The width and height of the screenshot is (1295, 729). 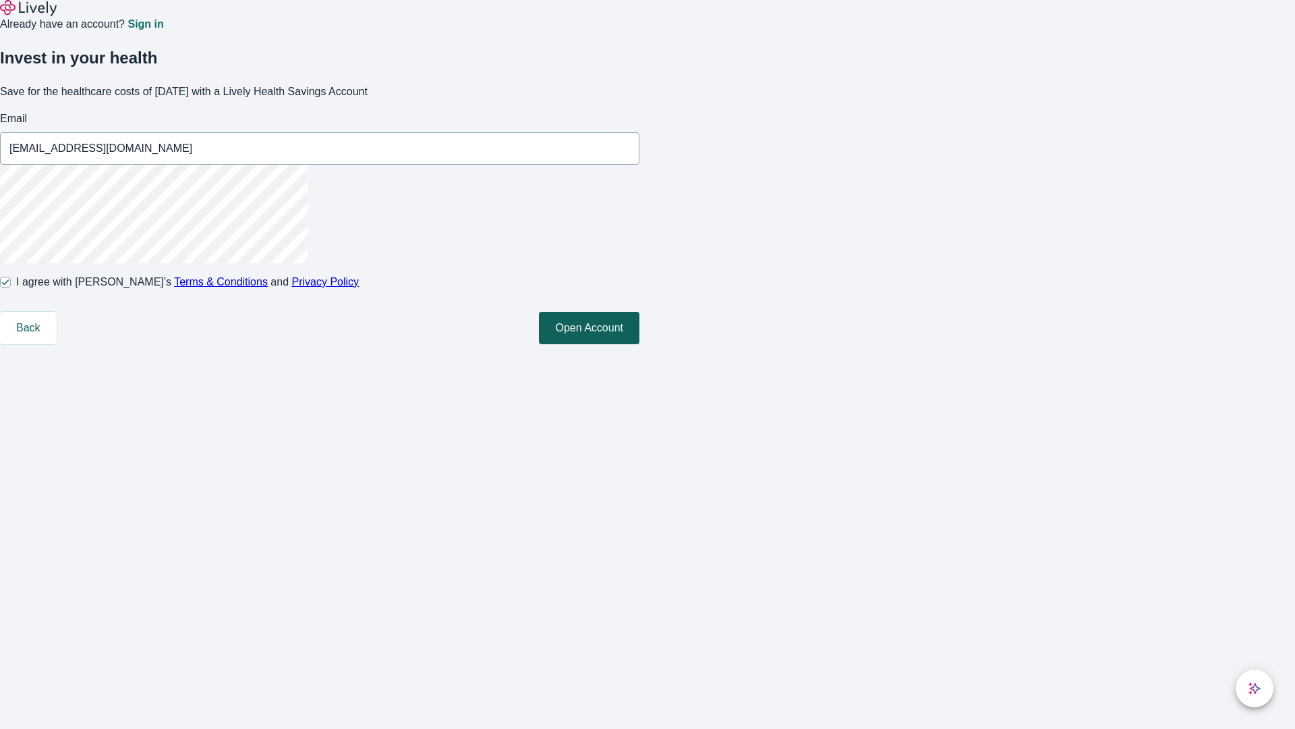 What do you see at coordinates (145, 24) in the screenshot?
I see `div: Sign in` at bounding box center [145, 24].